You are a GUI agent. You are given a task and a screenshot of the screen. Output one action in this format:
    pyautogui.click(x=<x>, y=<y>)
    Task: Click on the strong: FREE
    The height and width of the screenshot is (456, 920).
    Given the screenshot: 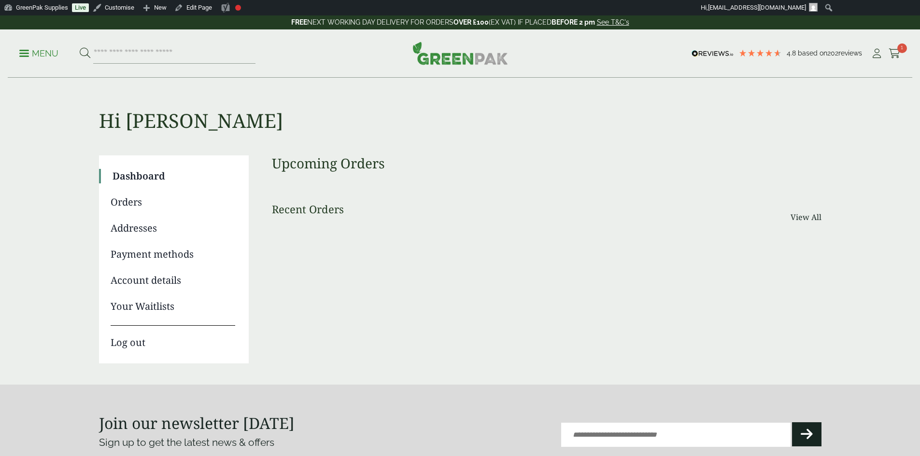 What is the action you would take?
    pyautogui.click(x=299, y=22)
    